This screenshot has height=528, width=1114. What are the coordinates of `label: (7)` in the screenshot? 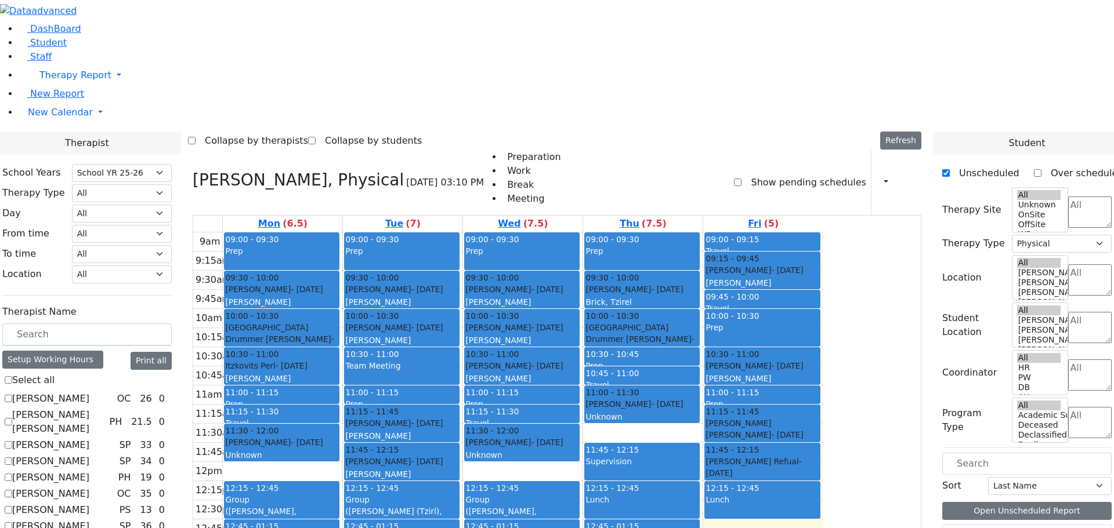 It's located at (413, 224).